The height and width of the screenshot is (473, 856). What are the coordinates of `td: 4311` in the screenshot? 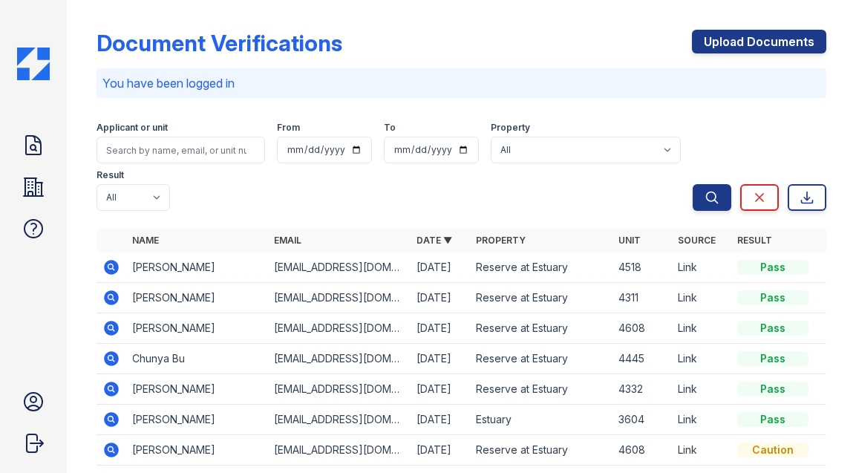 It's located at (642, 298).